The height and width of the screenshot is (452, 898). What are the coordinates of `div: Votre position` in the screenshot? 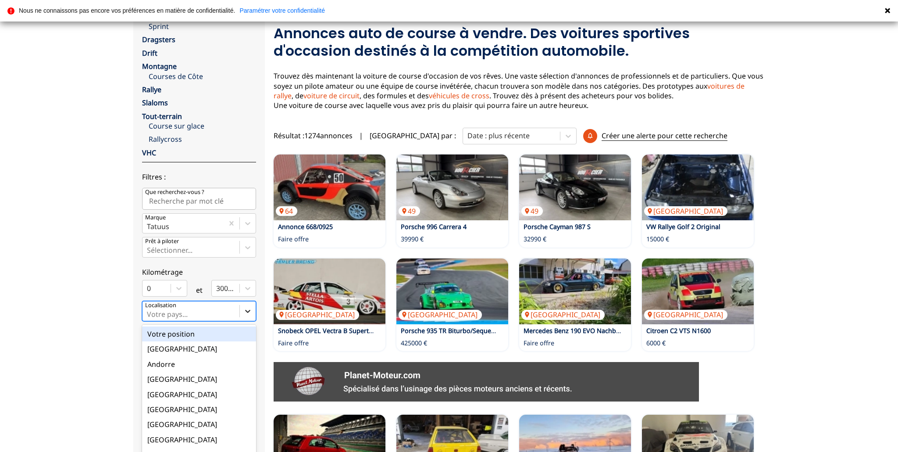 It's located at (199, 334).